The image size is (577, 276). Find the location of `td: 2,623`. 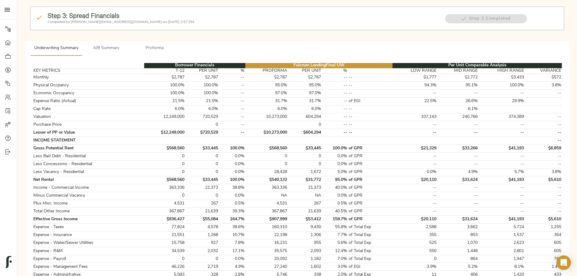

td: 2,623 is located at coordinates (501, 243).